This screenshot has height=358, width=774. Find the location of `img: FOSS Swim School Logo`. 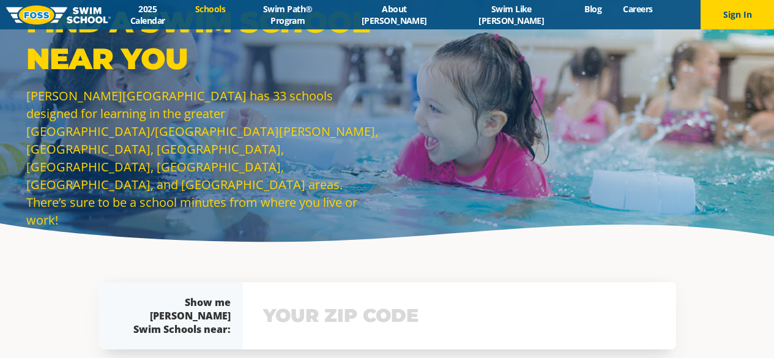

img: FOSS Swim School Logo is located at coordinates (58, 15).